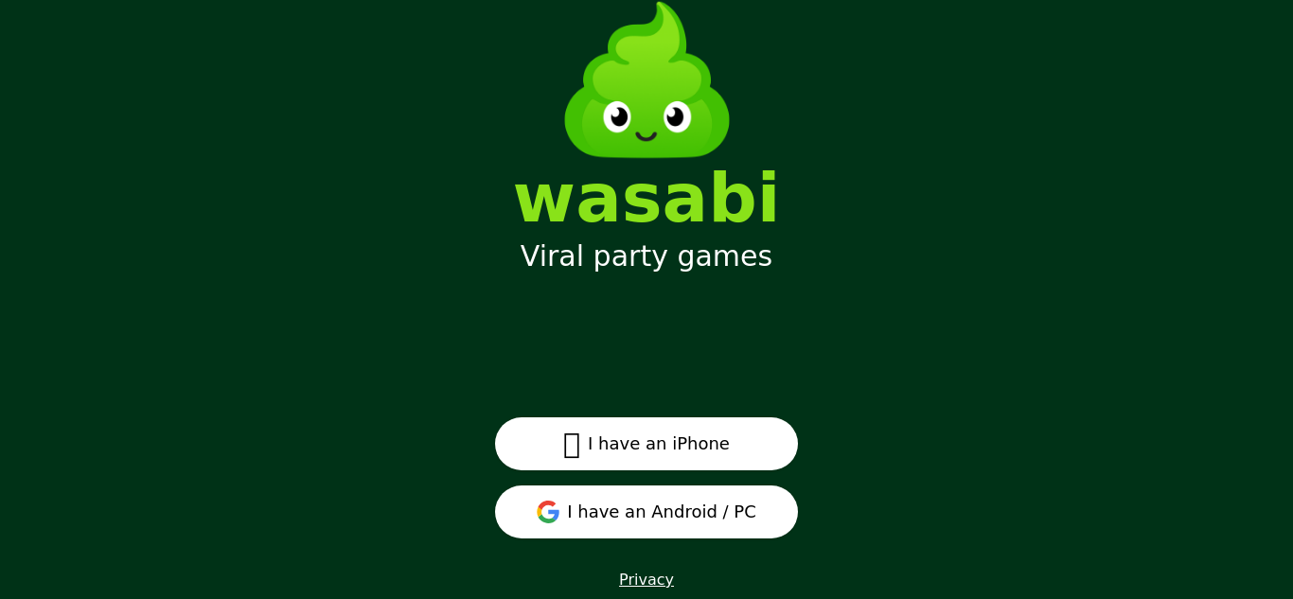 The height and width of the screenshot is (599, 1293). I want to click on div: Viral party games, so click(647, 257).